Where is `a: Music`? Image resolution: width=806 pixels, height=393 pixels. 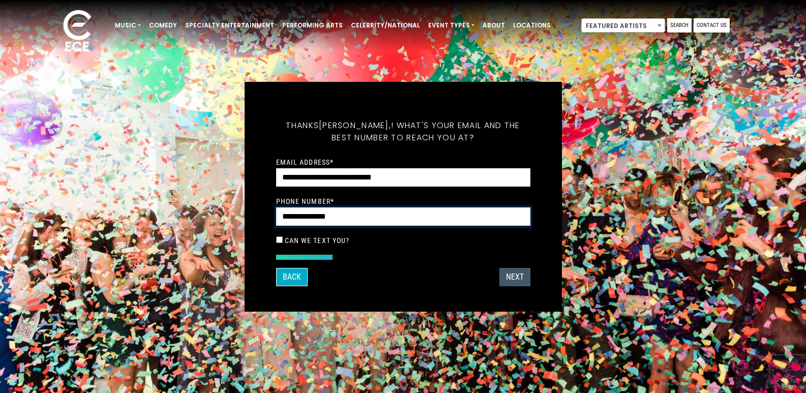
a: Music is located at coordinates (128, 25).